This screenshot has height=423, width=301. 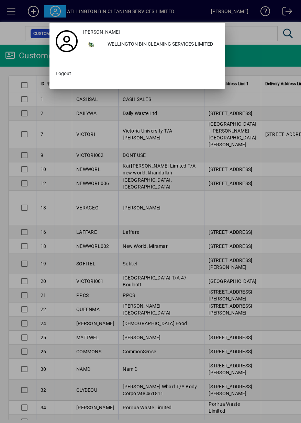 What do you see at coordinates (137, 74) in the screenshot?
I see `button: Logout` at bounding box center [137, 74].